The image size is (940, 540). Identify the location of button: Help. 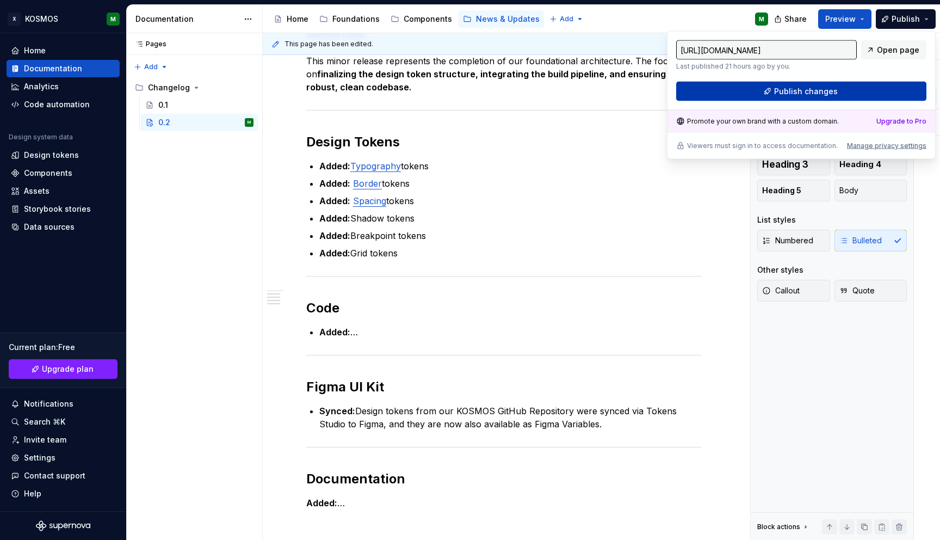
(63, 493).